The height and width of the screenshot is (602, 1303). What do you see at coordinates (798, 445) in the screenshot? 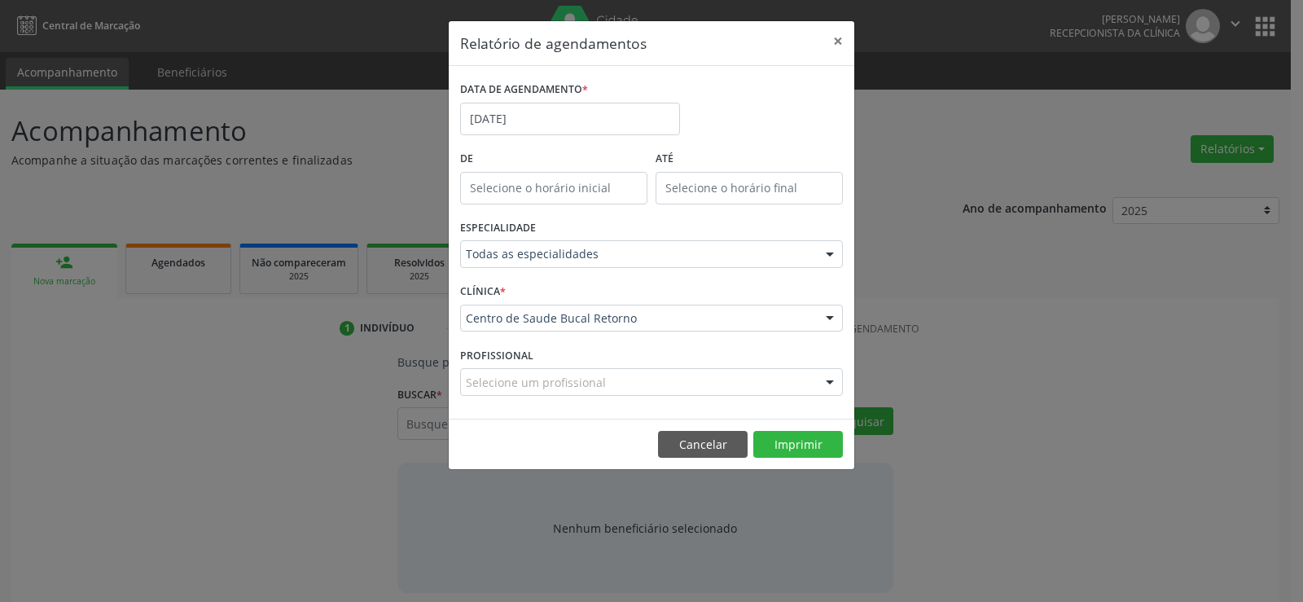
I see `button: Imprimir` at bounding box center [798, 445].